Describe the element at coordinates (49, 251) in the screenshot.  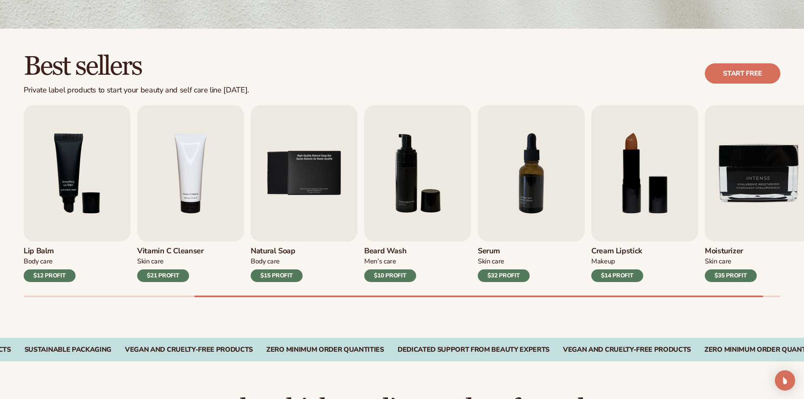
I see `h3: Lip Balm` at that location.